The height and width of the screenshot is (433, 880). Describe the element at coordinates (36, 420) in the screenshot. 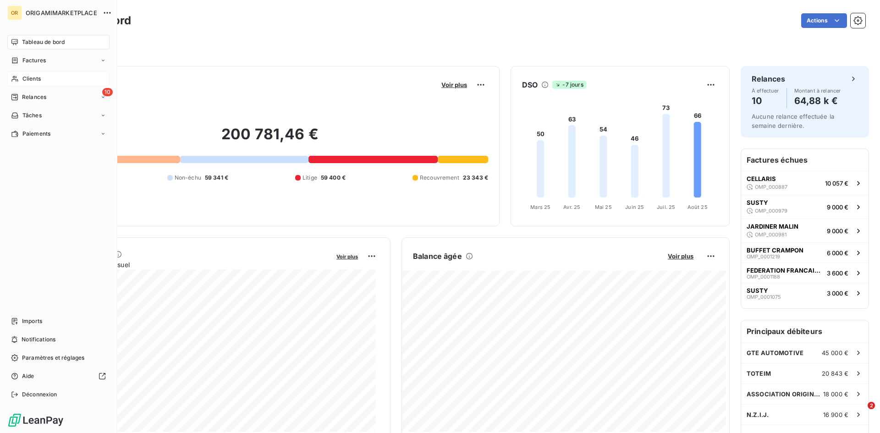

I see `img: Logo LeanPay` at that location.